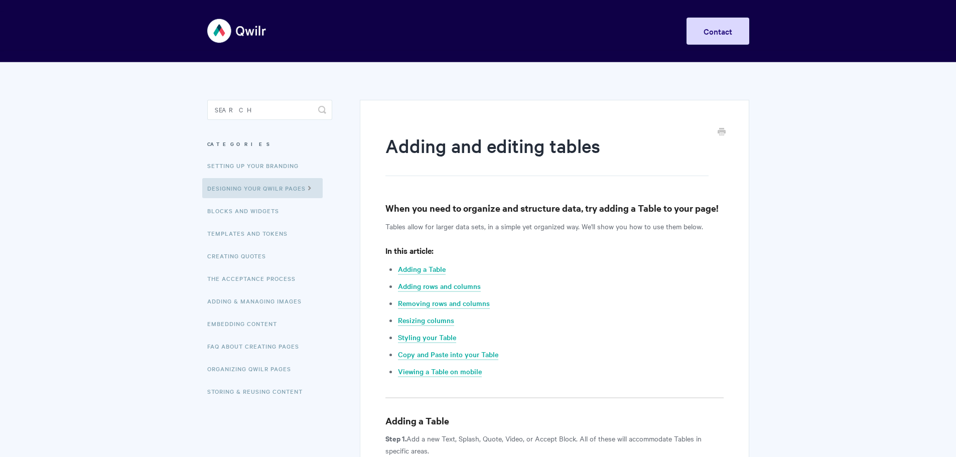  I want to click on a: Print this Article, so click(722, 133).